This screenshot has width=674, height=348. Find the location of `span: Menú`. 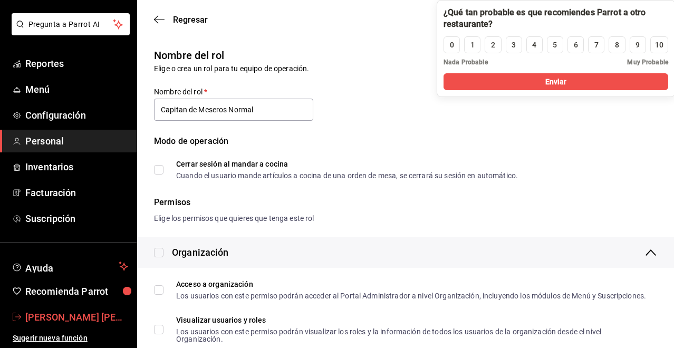

span: Menú is located at coordinates (77, 89).